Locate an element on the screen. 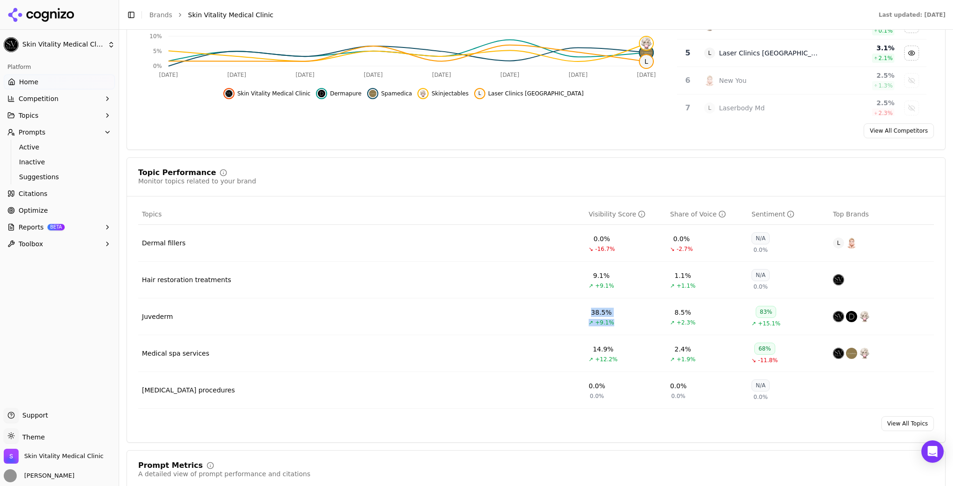 The width and height of the screenshot is (953, 486). span: Home is located at coordinates (28, 82).